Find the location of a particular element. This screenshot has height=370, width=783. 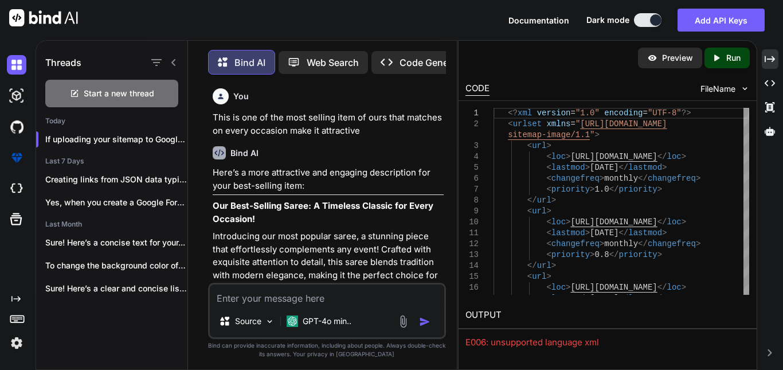

p: Bind AI is located at coordinates (250, 63).